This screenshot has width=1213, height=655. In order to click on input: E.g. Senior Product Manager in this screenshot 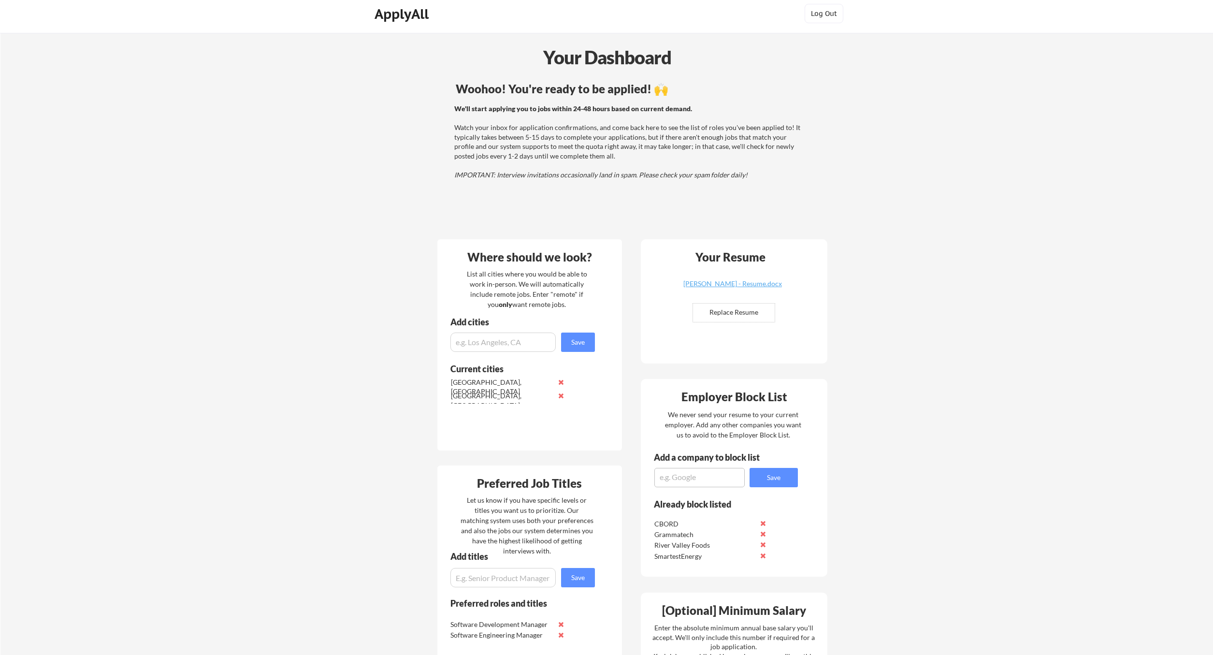, I will do `click(503, 578)`.